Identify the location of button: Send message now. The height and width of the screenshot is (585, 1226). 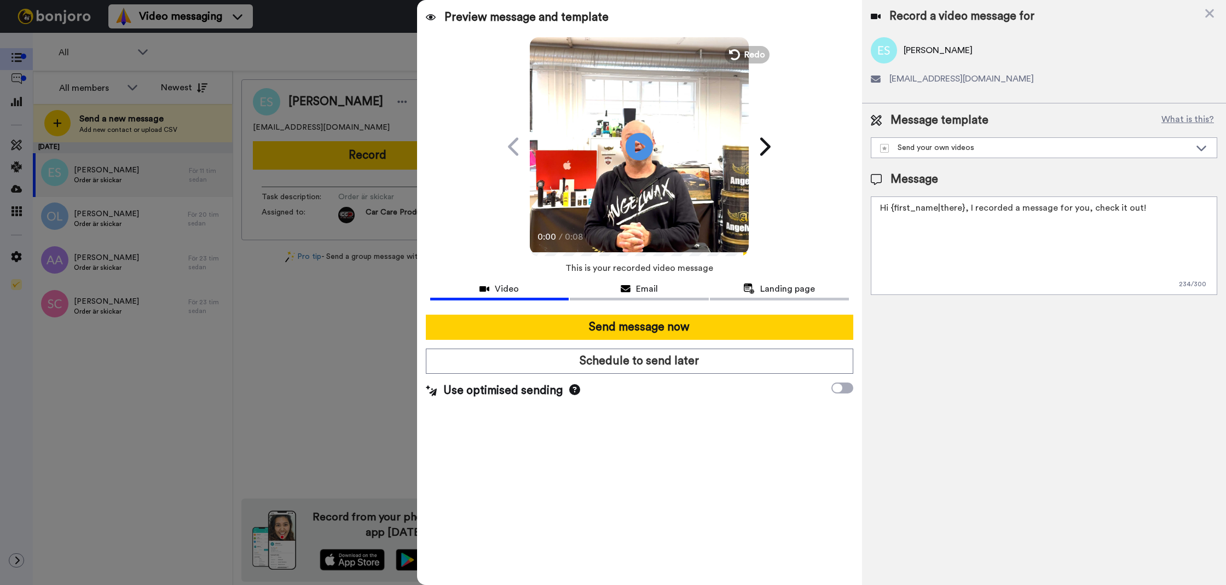
(639, 327).